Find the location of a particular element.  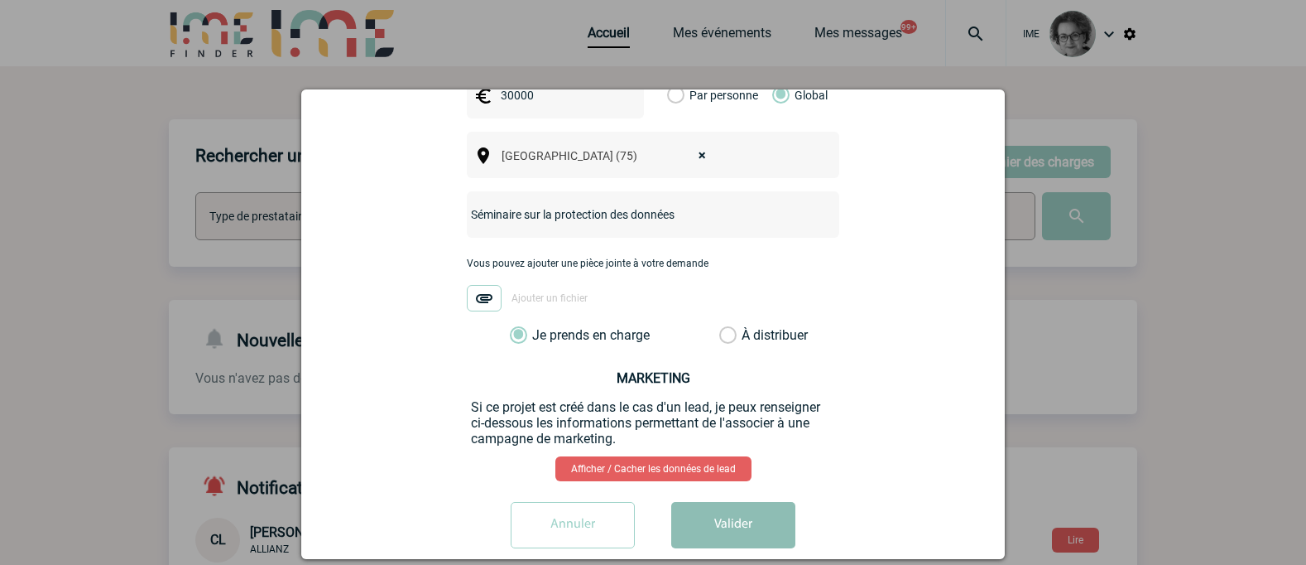

input: Annuler is located at coordinates (573, 525).